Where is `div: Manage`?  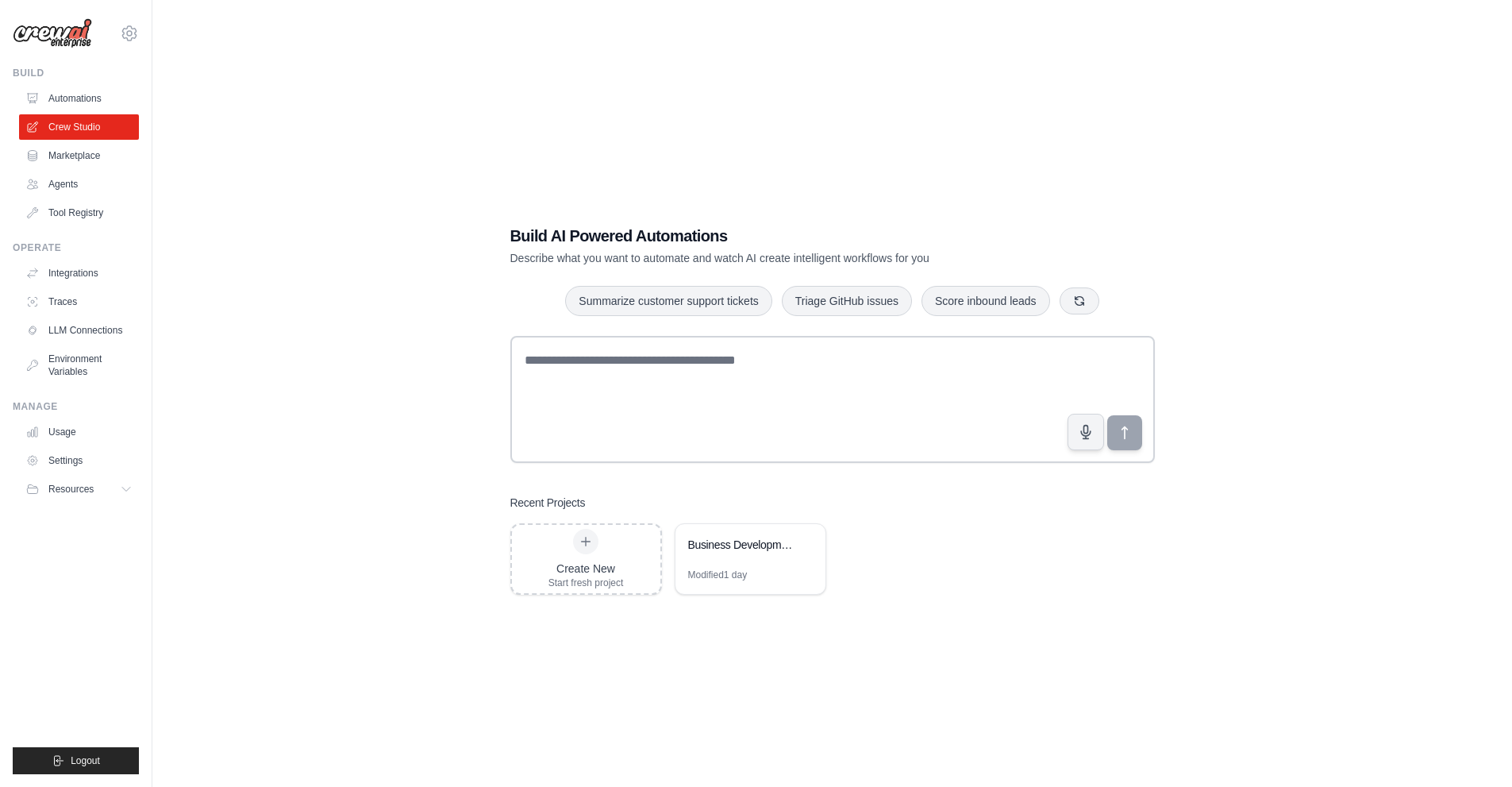
div: Manage is located at coordinates (75, 407).